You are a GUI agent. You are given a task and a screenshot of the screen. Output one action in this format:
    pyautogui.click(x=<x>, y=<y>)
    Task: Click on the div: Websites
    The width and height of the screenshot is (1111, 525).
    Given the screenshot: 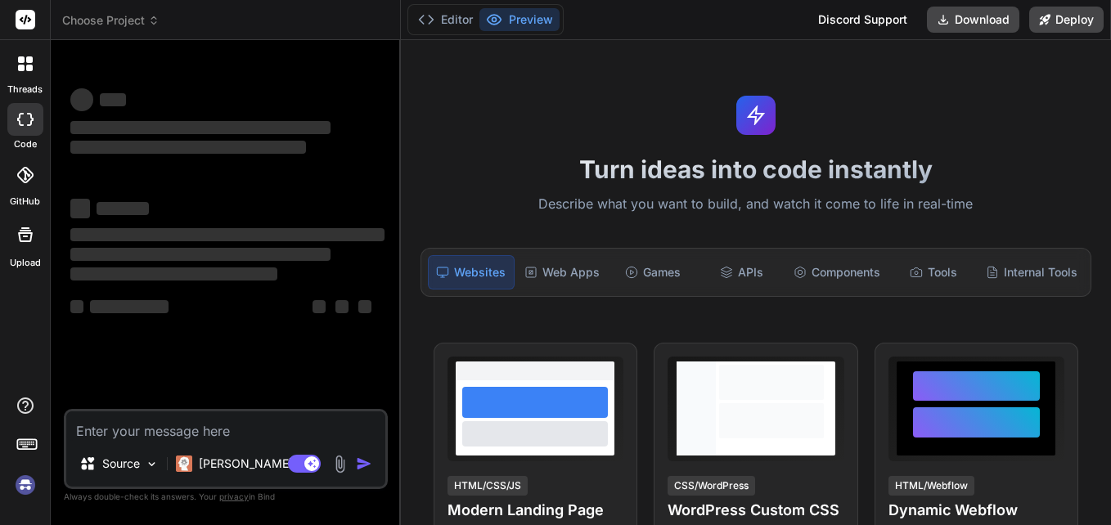 What is the action you would take?
    pyautogui.click(x=471, y=273)
    